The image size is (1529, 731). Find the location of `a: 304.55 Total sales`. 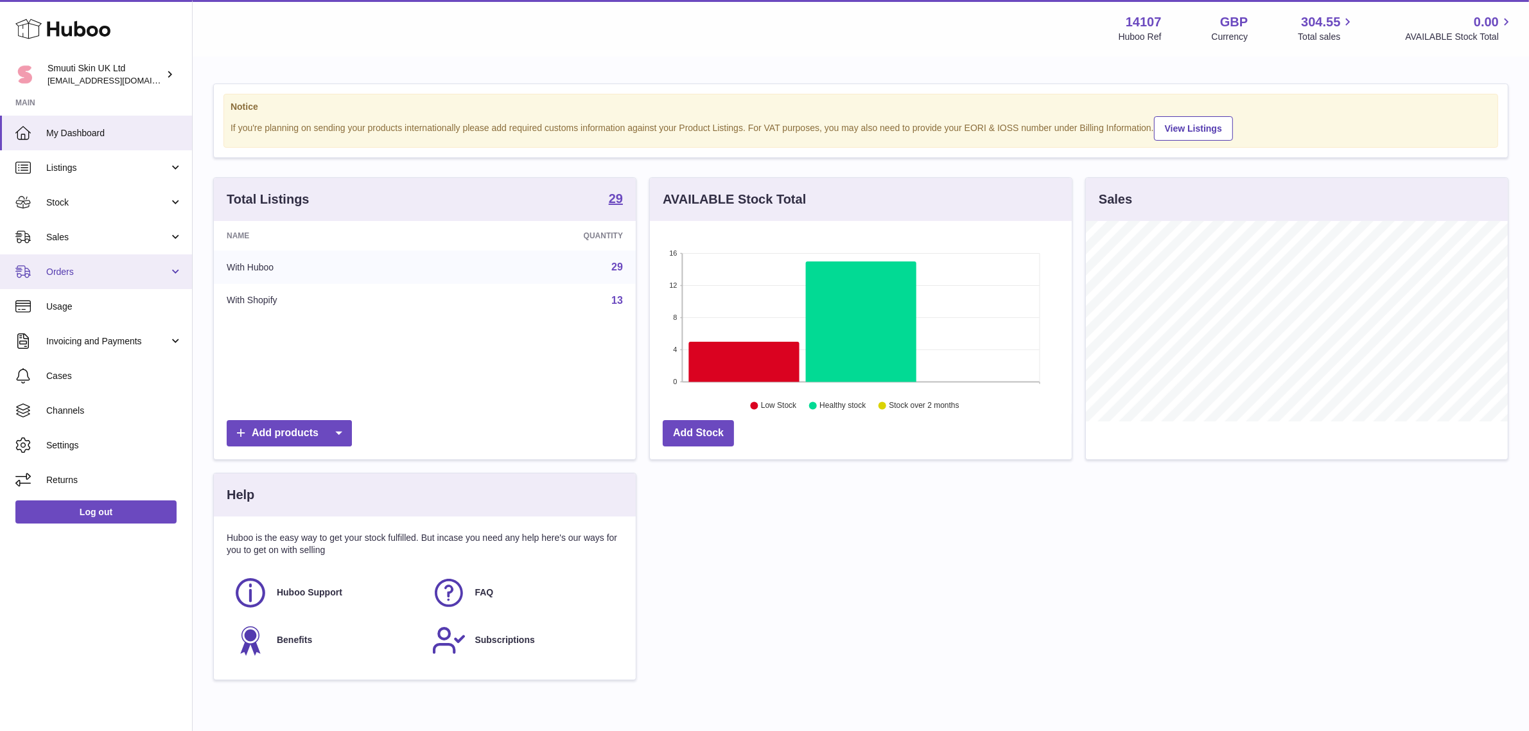

a: 304.55 Total sales is located at coordinates (1326, 28).